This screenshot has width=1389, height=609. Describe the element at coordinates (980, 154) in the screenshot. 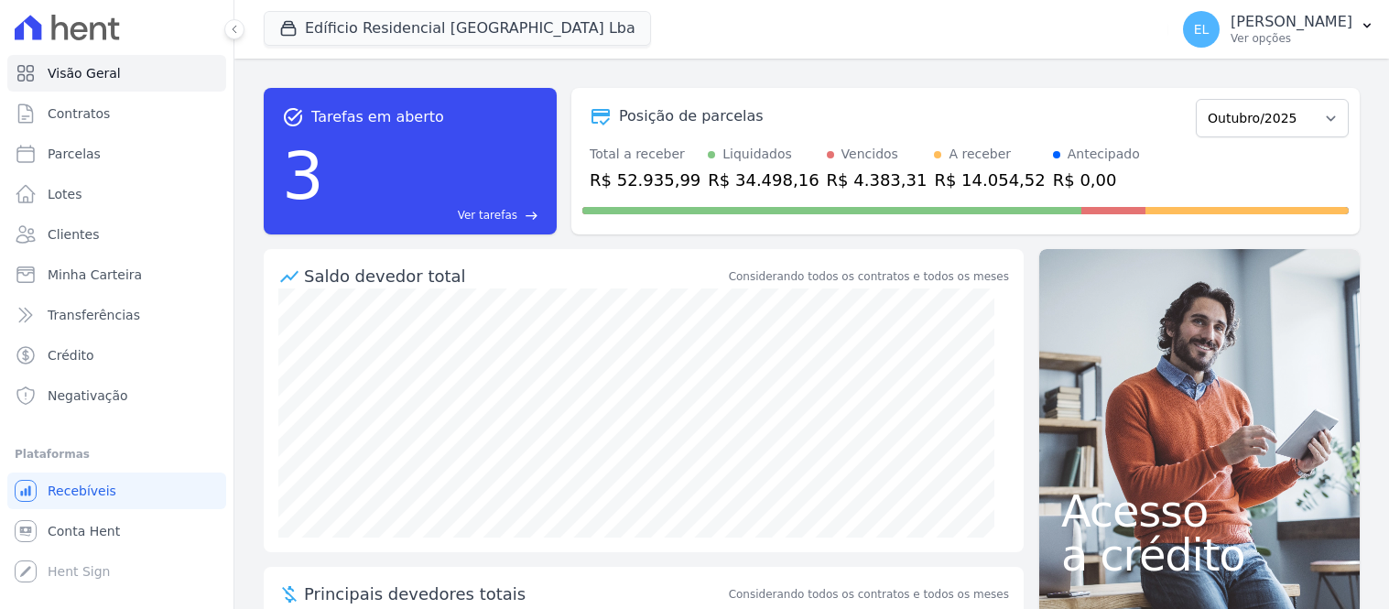

I see `div: A receber` at that location.